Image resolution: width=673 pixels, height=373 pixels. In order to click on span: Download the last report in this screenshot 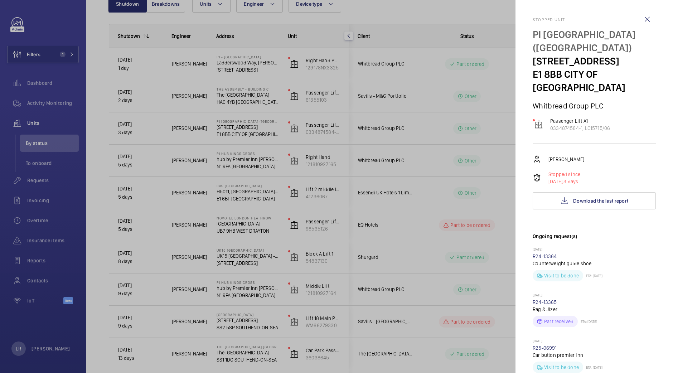, I will do `click(600, 201)`.